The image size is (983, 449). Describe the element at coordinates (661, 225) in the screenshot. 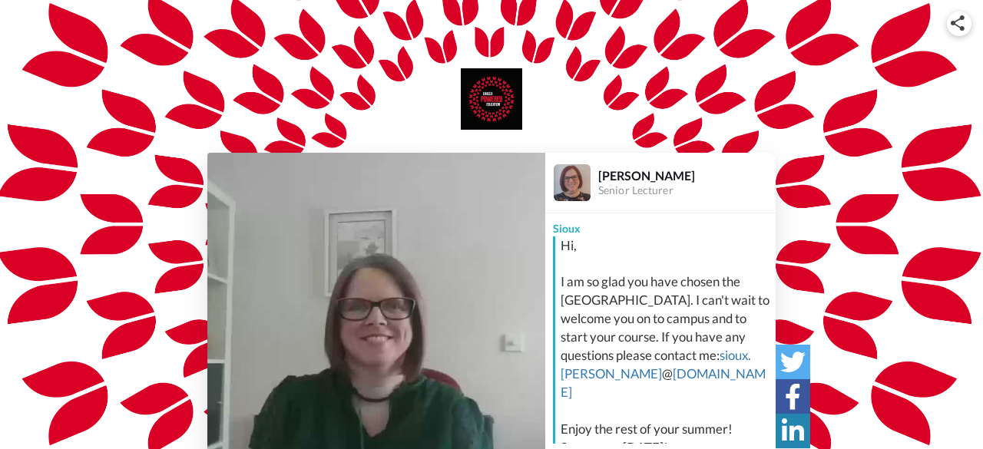

I see `div: Sioux` at that location.